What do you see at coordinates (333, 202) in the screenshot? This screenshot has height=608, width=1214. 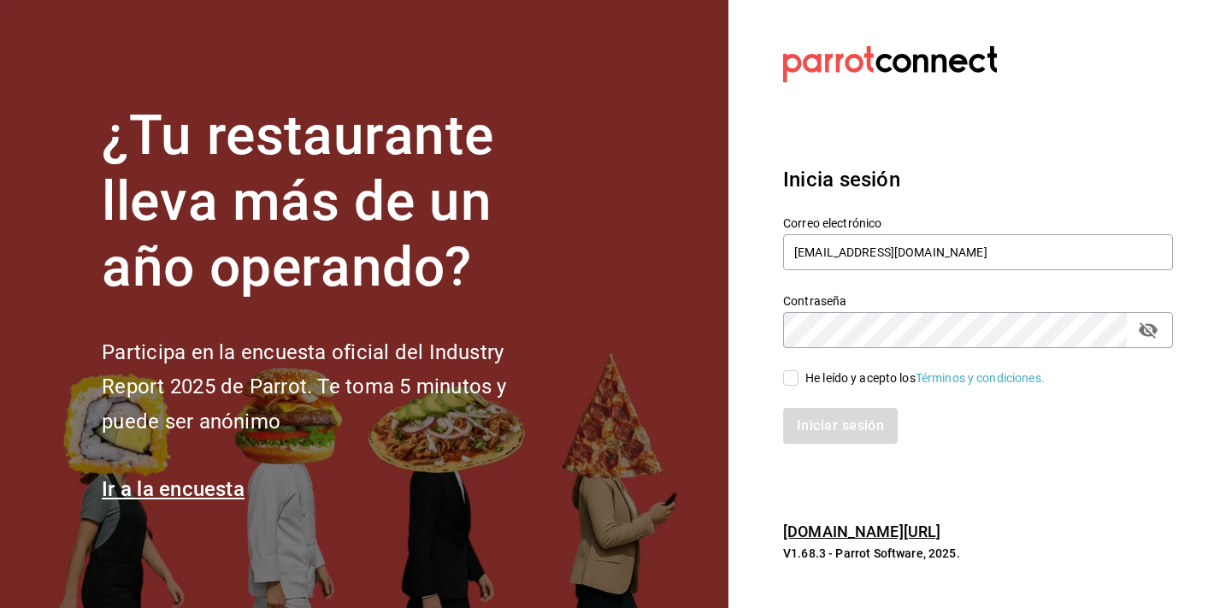 I see `h1: ¿Tu restaurante lleva más de un año operando?` at bounding box center [333, 202].